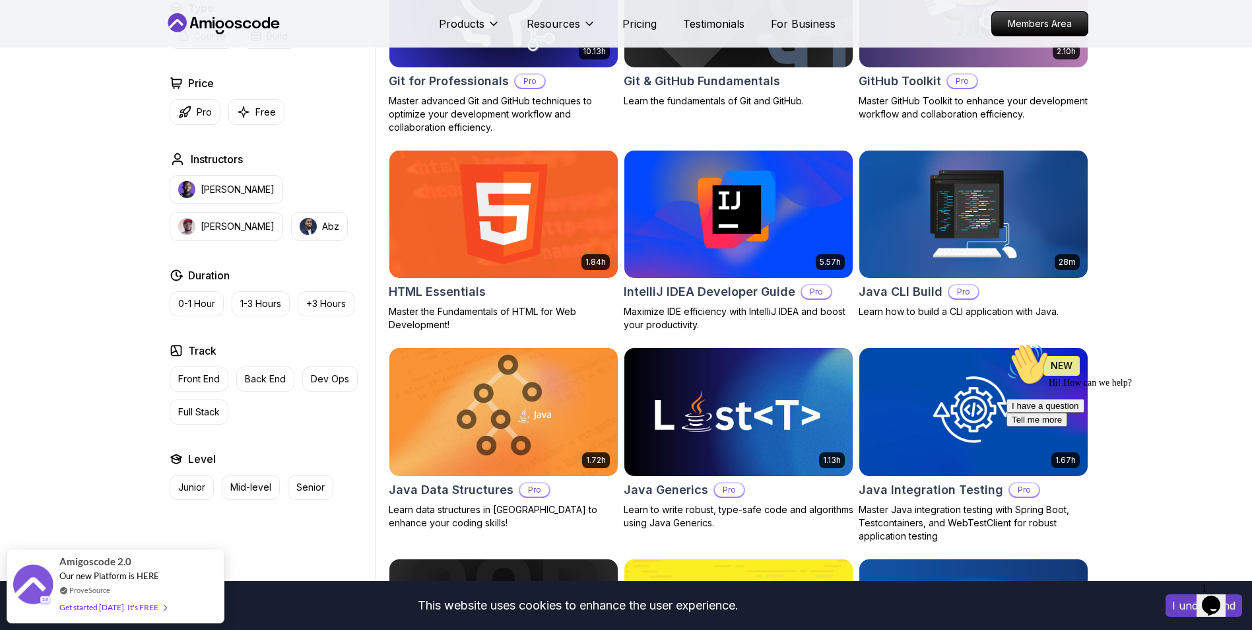 The height and width of the screenshot is (630, 1252). What do you see at coordinates (713, 24) in the screenshot?
I see `p: Testimonials` at bounding box center [713, 24].